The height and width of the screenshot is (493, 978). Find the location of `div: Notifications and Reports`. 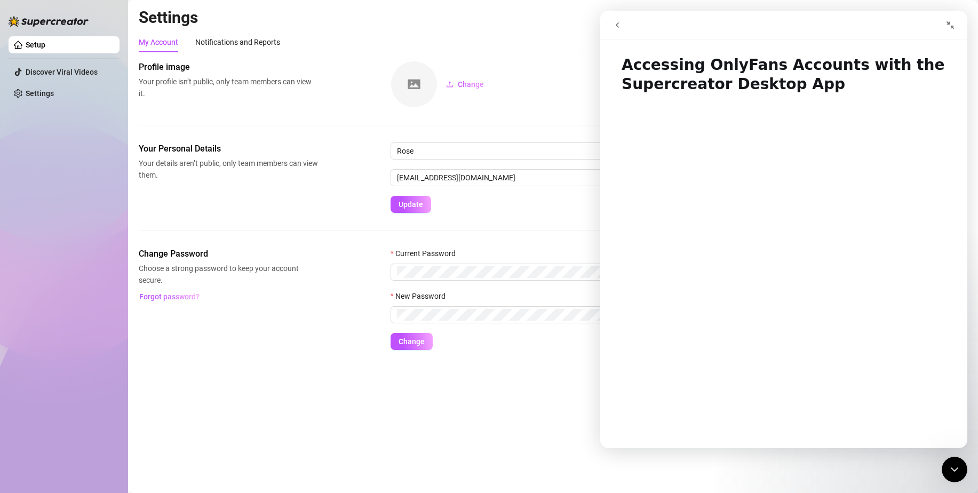

div: Notifications and Reports is located at coordinates (237, 42).